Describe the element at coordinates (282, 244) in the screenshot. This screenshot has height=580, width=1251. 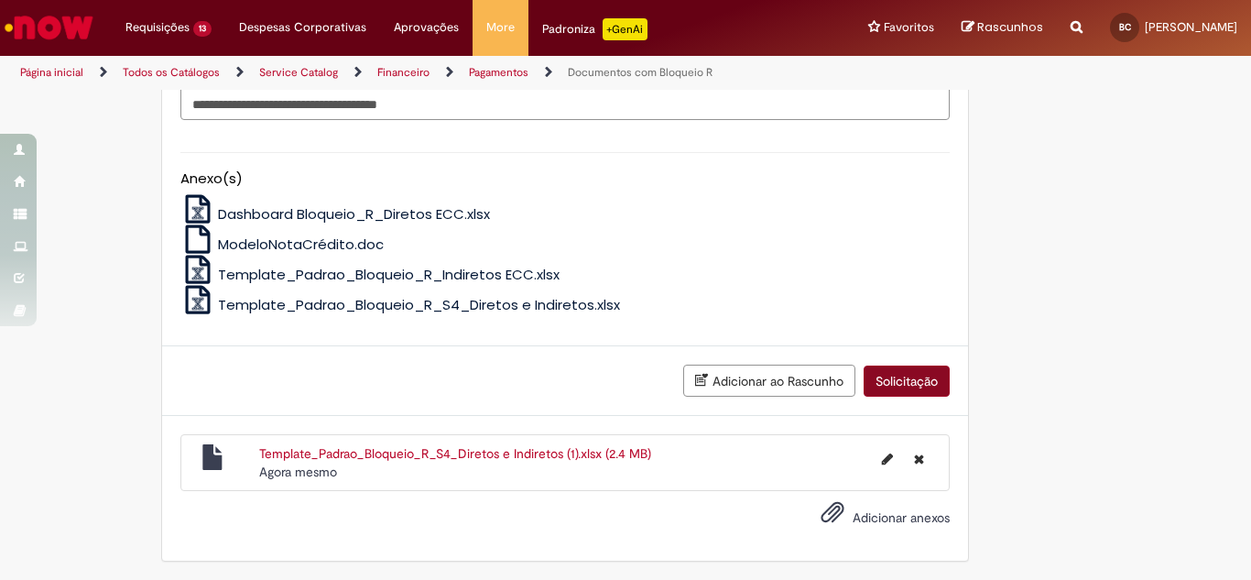
I see `a: ModeloNotaCrédito.doc` at that location.